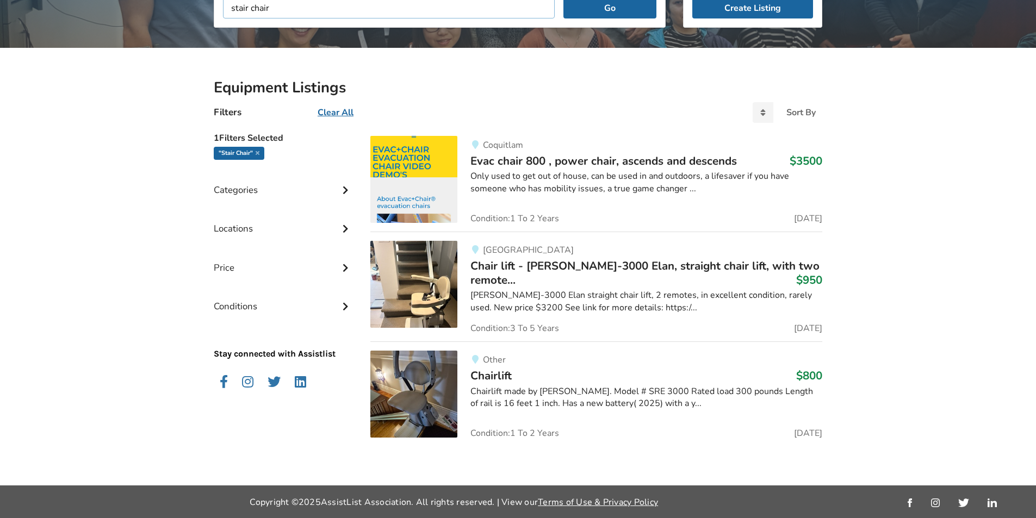 The image size is (1036, 518). Describe the element at coordinates (227, 112) in the screenshot. I see `h4: Filters` at that location.